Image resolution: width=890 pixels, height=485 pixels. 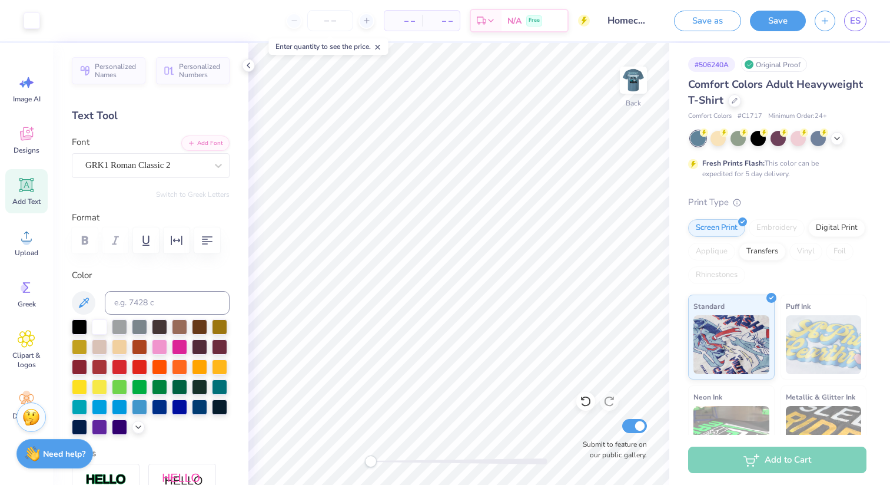 I want to click on span: Designs, so click(x=26, y=150).